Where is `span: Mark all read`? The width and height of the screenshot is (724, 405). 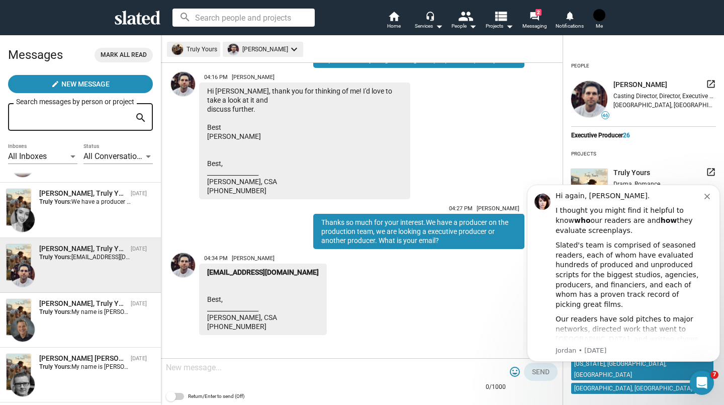
span: Mark all read is located at coordinates (124, 55).